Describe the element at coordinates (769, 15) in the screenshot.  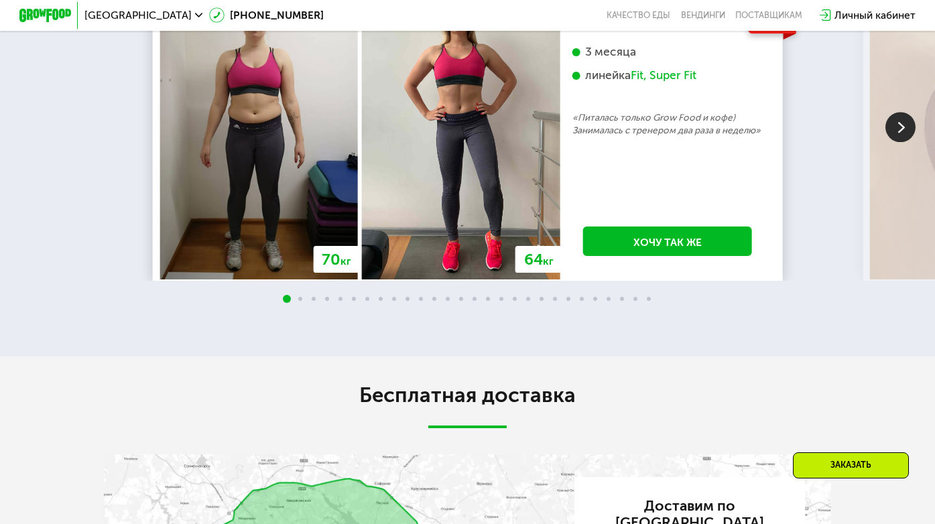
I see `div: поставщикам` at that location.